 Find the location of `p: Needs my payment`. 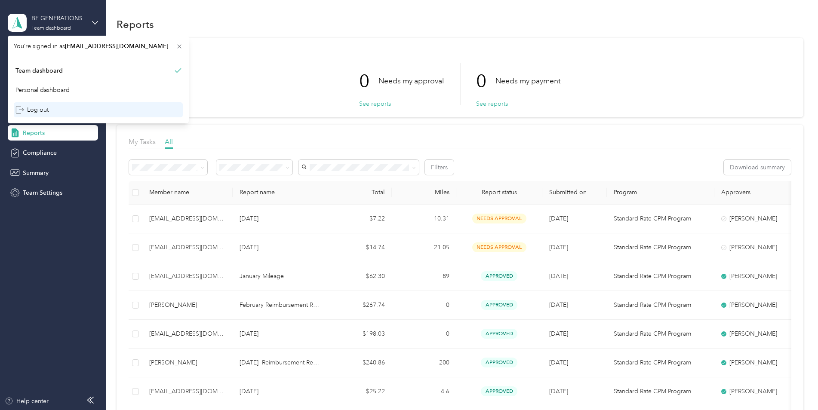

p: Needs my payment is located at coordinates (528, 81).